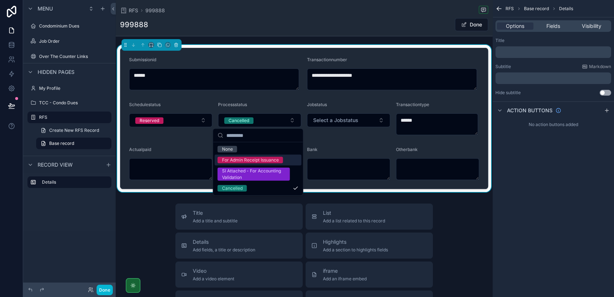 The image size is (614, 297). Describe the element at coordinates (74, 130) in the screenshot. I see `a: Create New RFS Record` at that location.